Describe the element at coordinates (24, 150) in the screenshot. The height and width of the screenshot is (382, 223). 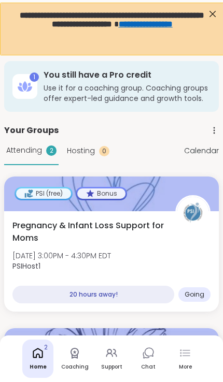
I see `span: Attending` at that location.